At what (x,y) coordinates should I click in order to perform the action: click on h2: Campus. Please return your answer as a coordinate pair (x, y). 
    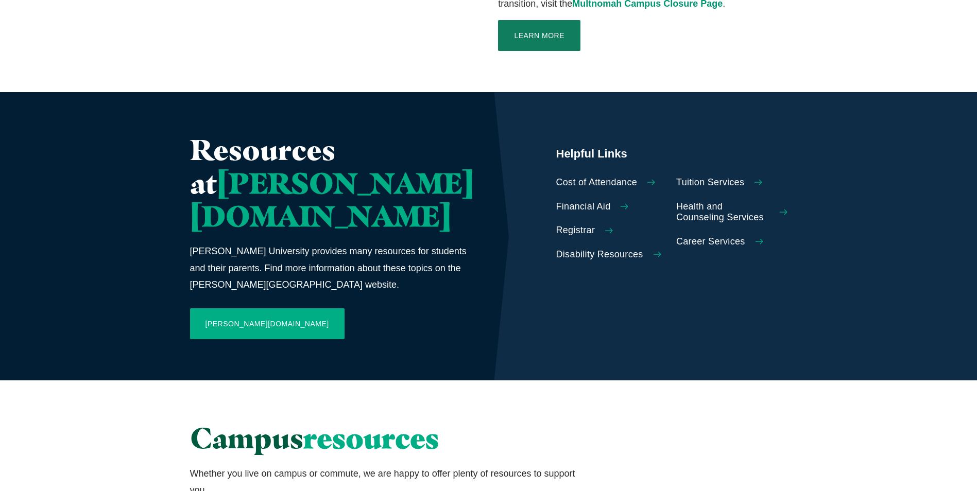
    Looking at the image, I should click on (386, 438).